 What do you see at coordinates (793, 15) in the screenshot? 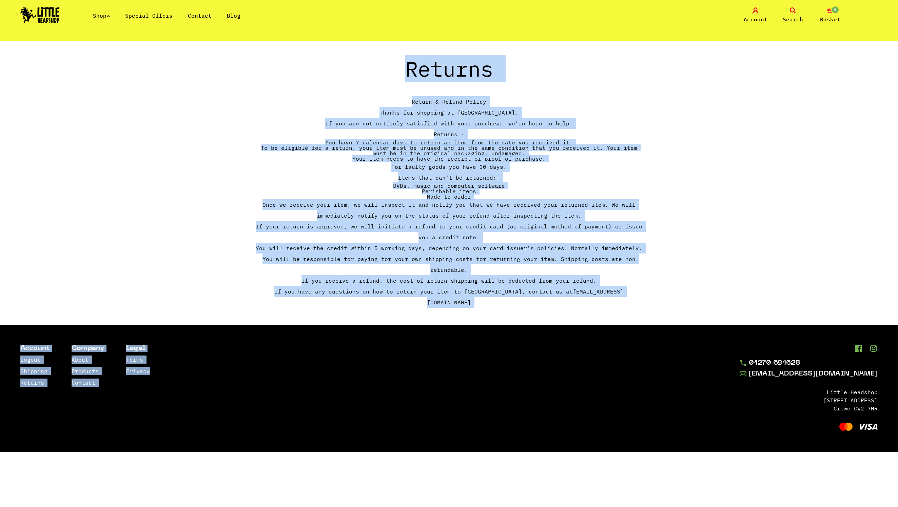
I see `a: Search` at bounding box center [793, 15].